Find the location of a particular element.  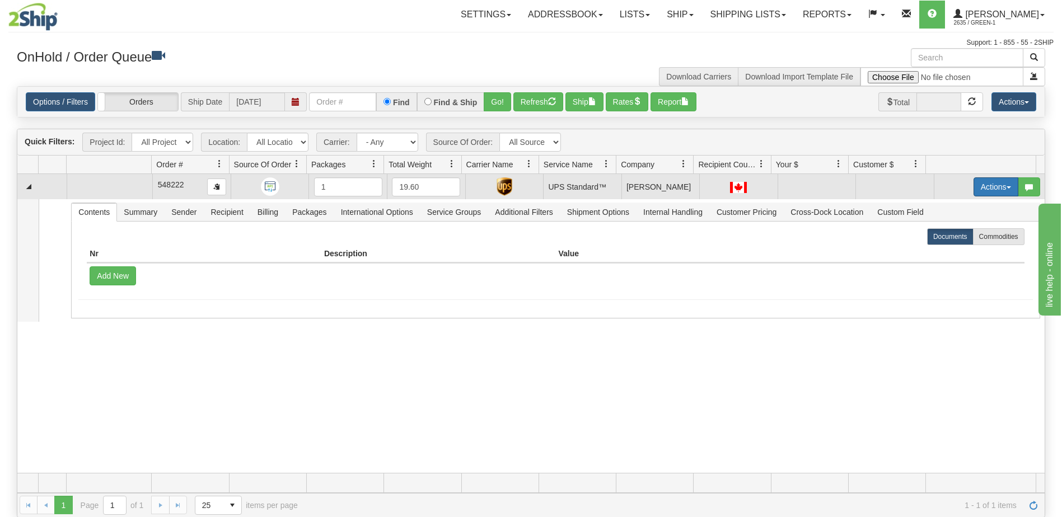

span: Total is located at coordinates (897, 102).